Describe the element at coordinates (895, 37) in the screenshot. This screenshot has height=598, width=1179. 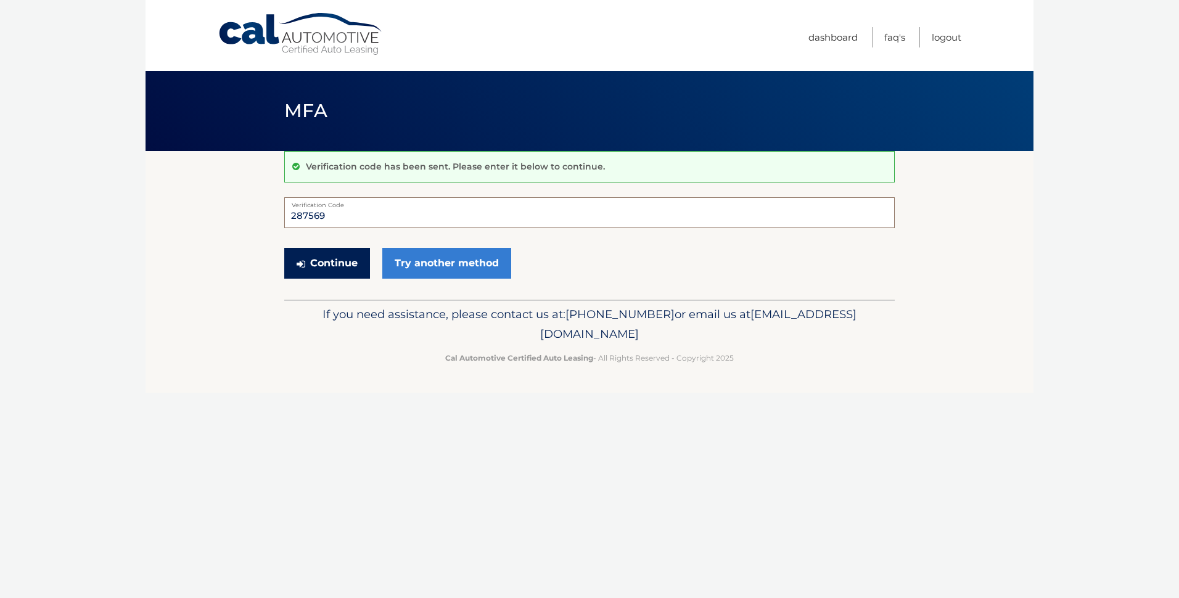
I see `a: FAQ's` at that location.